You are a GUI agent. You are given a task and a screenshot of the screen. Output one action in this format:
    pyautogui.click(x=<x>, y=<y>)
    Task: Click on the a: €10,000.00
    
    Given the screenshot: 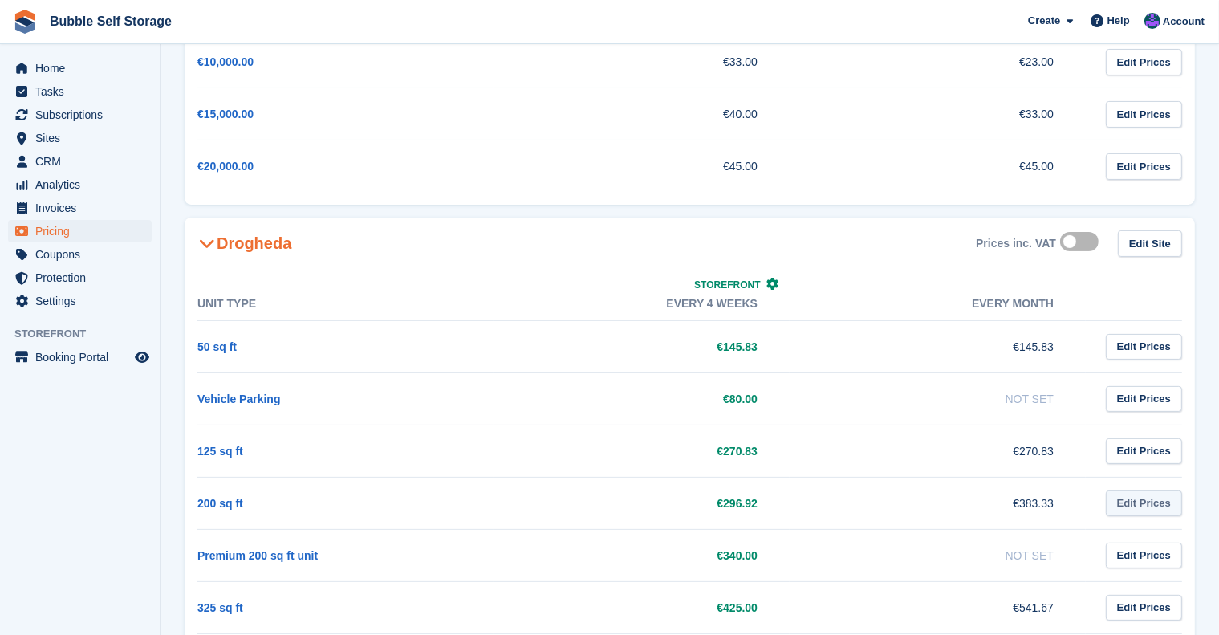 What is the action you would take?
    pyautogui.click(x=225, y=62)
    